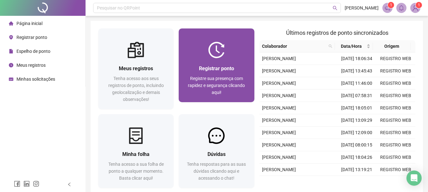  Describe the element at coordinates (136, 89) in the screenshot. I see `span: Tenha acesso aos seus registros de ponto, incluindo geolocalização e demais observações!` at that location.